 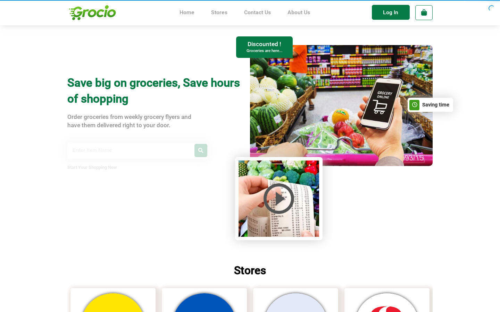 What do you see at coordinates (159, 168) in the screenshot?
I see `h4: Start Your Shopping Now` at bounding box center [159, 168].